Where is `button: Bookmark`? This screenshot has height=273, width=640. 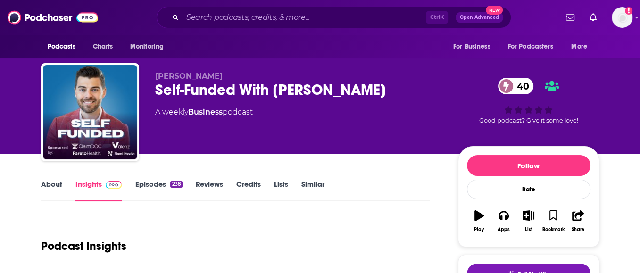
button: Bookmark is located at coordinates (554, 221).